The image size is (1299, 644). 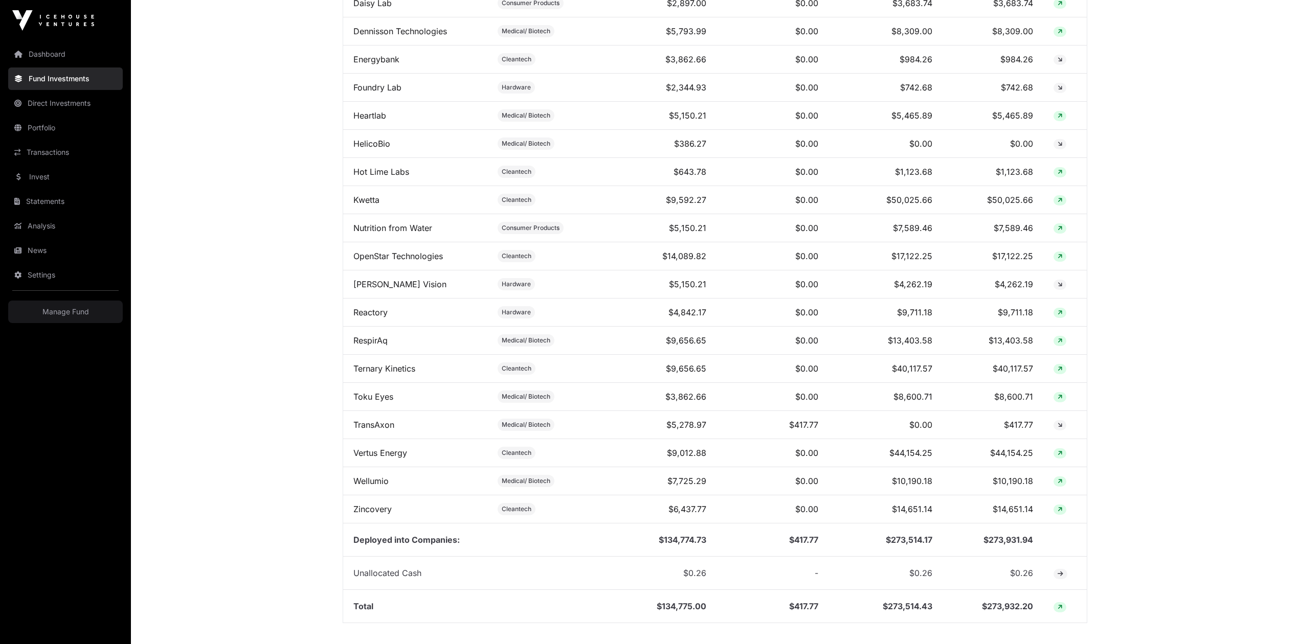 I want to click on td: $40,117.57, so click(x=885, y=369).